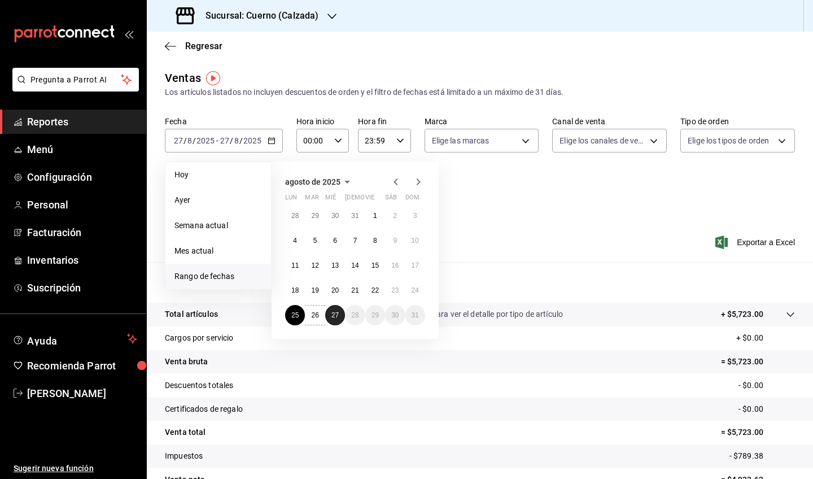 The image size is (813, 479). Describe the element at coordinates (82, 365) in the screenshot. I see `span: Recomienda Parrot` at that location.